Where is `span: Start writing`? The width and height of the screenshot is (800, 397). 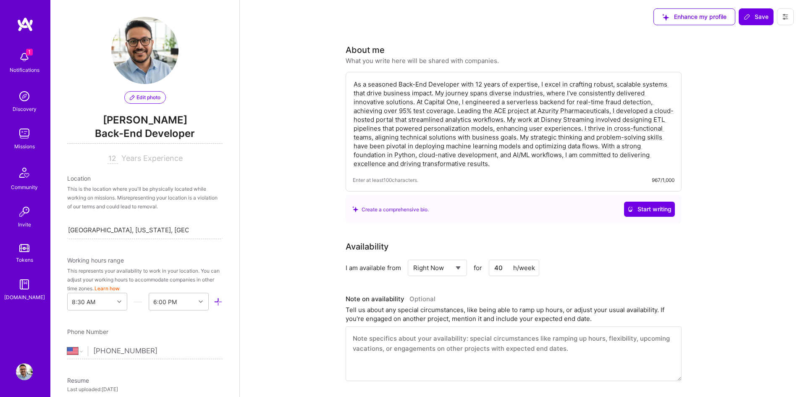
span: Start writing is located at coordinates (649, 209).